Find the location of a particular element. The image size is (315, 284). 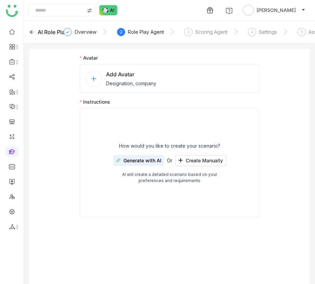

label: Instructions is located at coordinates (169, 102).